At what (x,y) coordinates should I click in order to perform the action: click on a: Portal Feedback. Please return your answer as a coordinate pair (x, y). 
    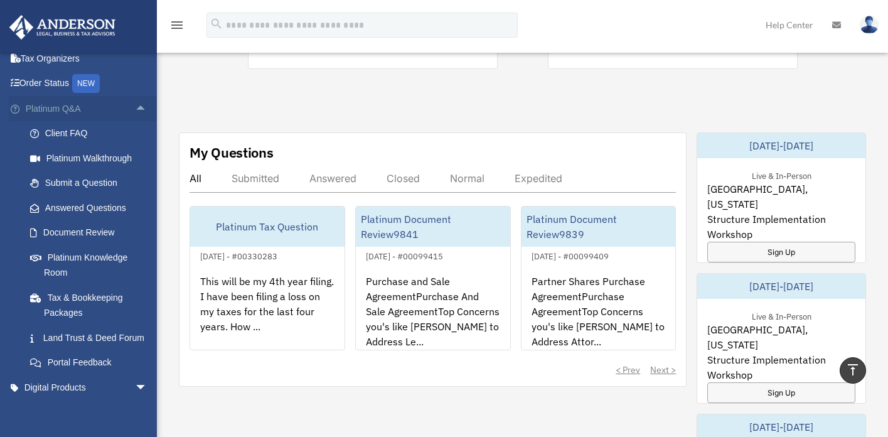
    Looking at the image, I should click on (92, 363).